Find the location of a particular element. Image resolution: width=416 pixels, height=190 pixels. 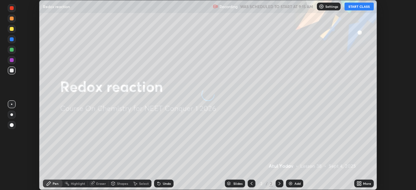

p: Recording is located at coordinates (228, 6).